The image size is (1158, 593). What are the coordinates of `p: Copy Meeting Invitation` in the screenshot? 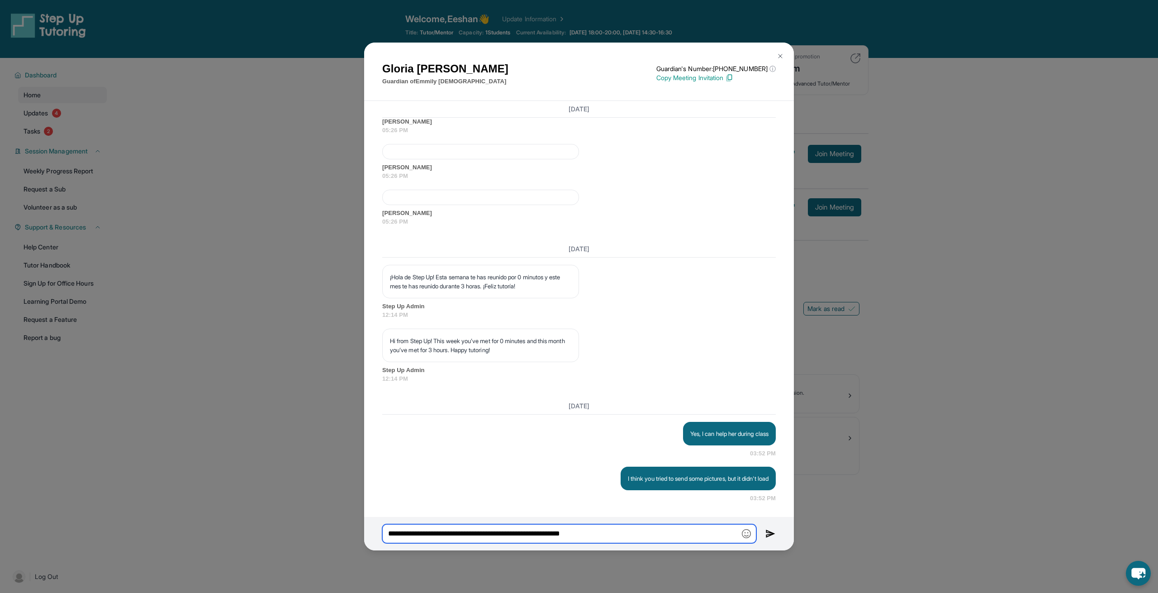 It's located at (716, 78).